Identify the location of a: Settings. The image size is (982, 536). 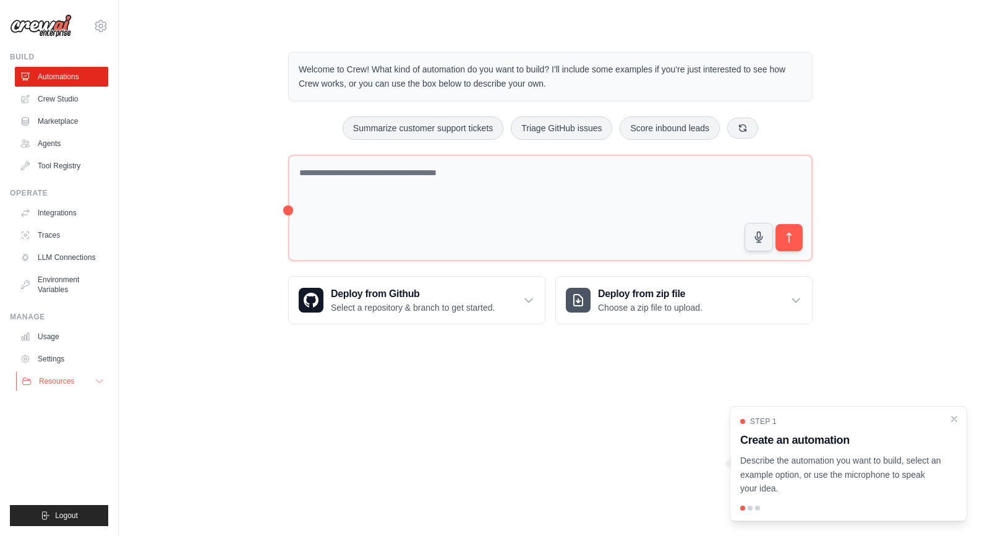
(61, 359).